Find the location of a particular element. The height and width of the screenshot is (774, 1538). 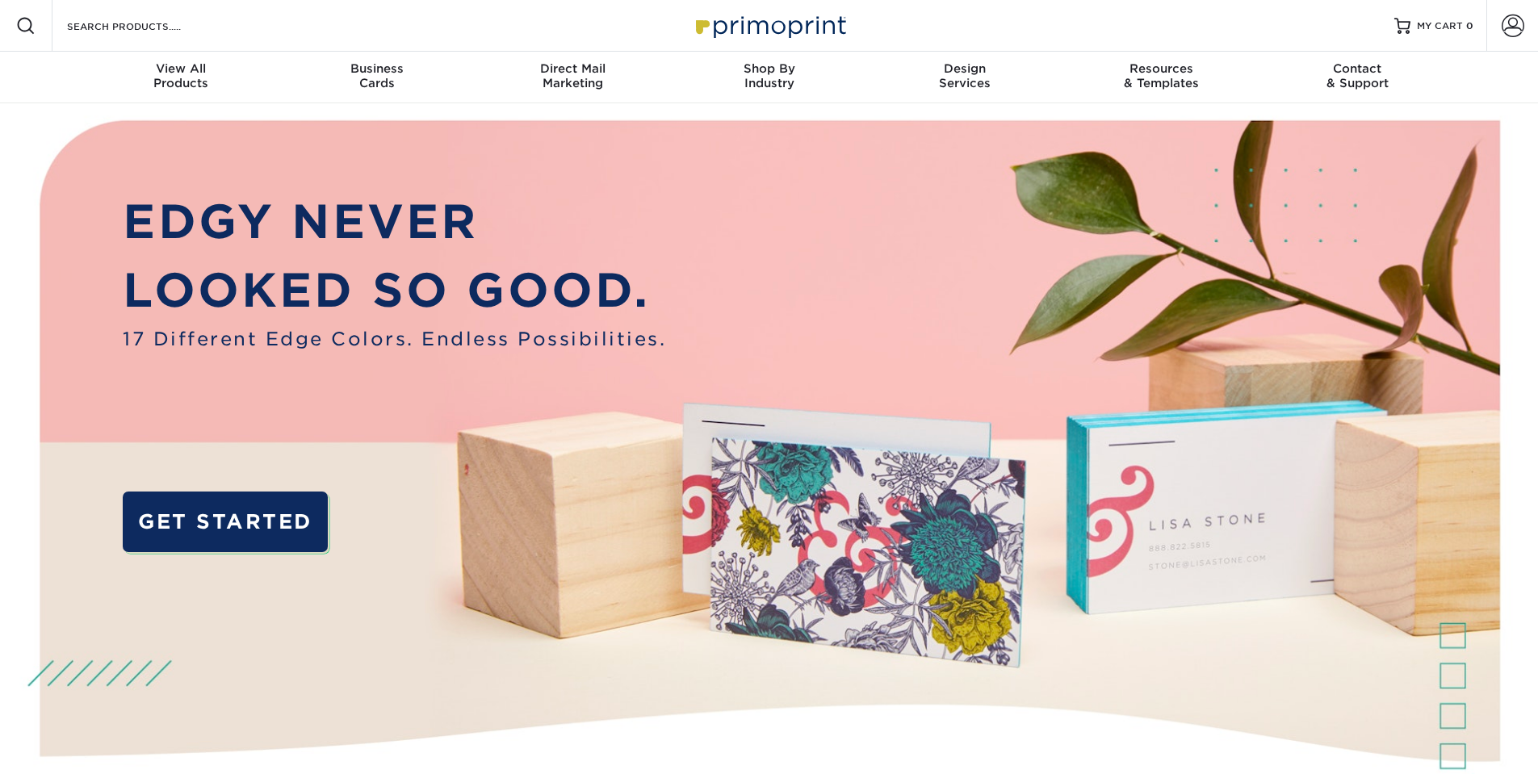

span: Shop By is located at coordinates (769, 69).